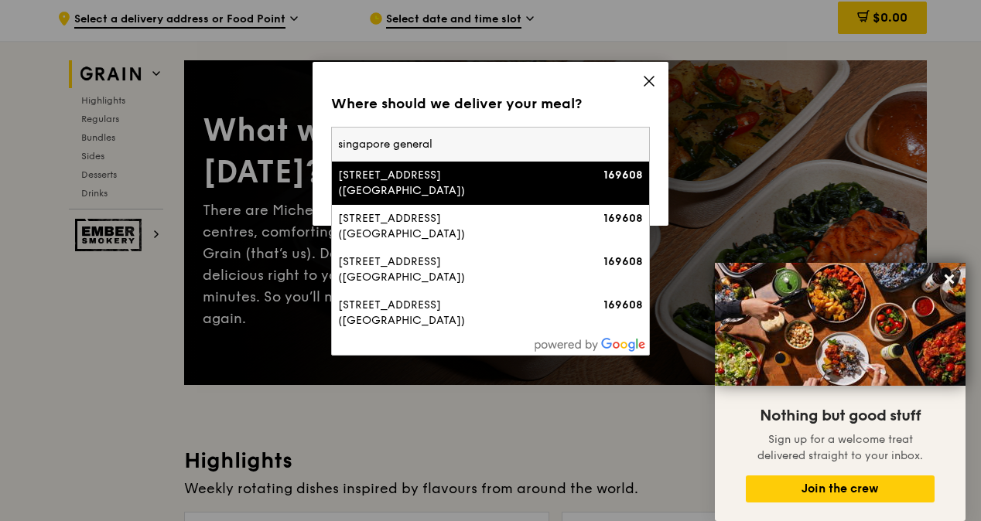  Describe the element at coordinates (840, 324) in the screenshot. I see `img: DSC07876-Edit02-Large.jpeg` at that location.